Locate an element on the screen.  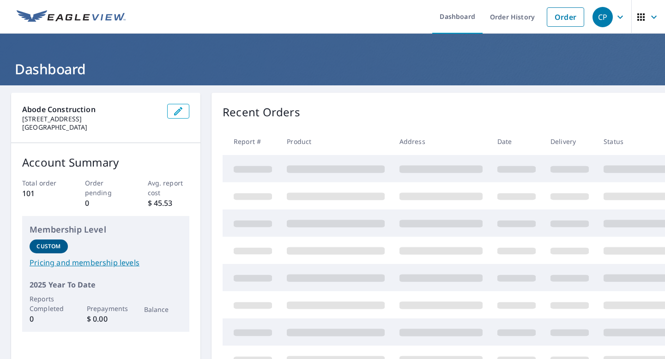
h1: Dashboard is located at coordinates (332, 69).